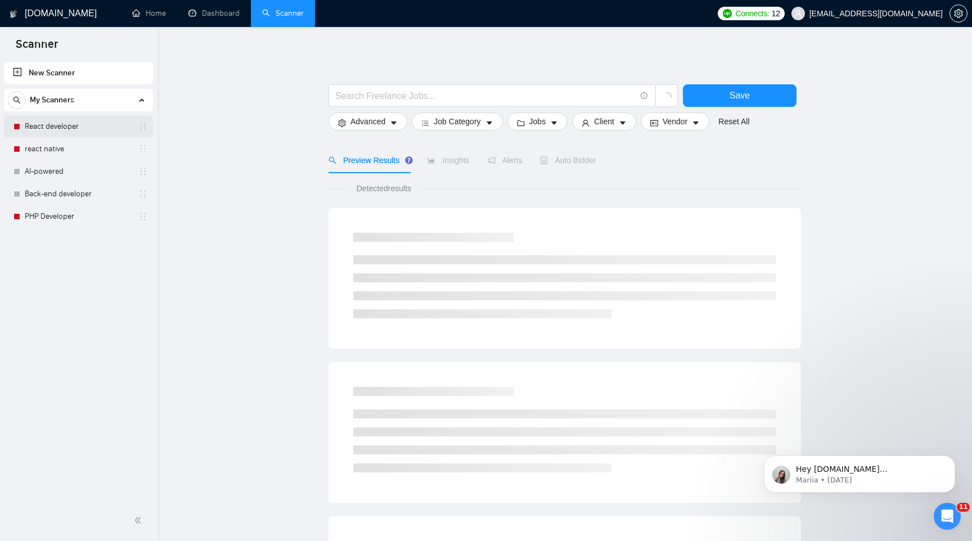 This screenshot has width=972, height=541. What do you see at coordinates (654, 123) in the screenshot?
I see `span: idcard` at bounding box center [654, 123].